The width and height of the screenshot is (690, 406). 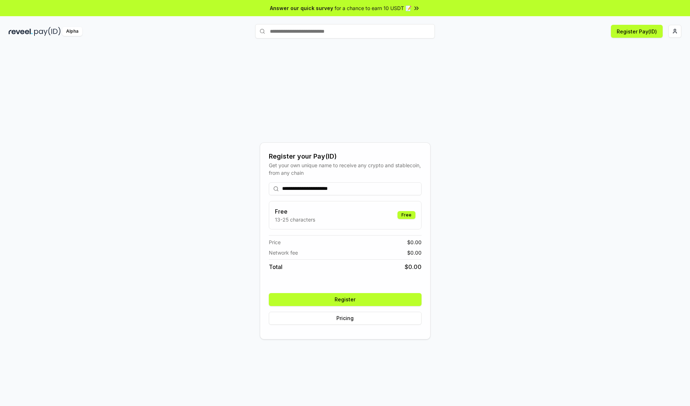 What do you see at coordinates (20, 31) in the screenshot?
I see `img: reveel_dark` at bounding box center [20, 31].